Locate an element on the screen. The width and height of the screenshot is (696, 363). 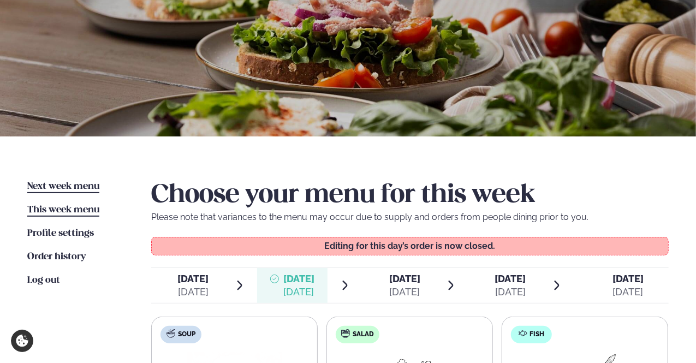
a: Cookie settings is located at coordinates (22, 341).